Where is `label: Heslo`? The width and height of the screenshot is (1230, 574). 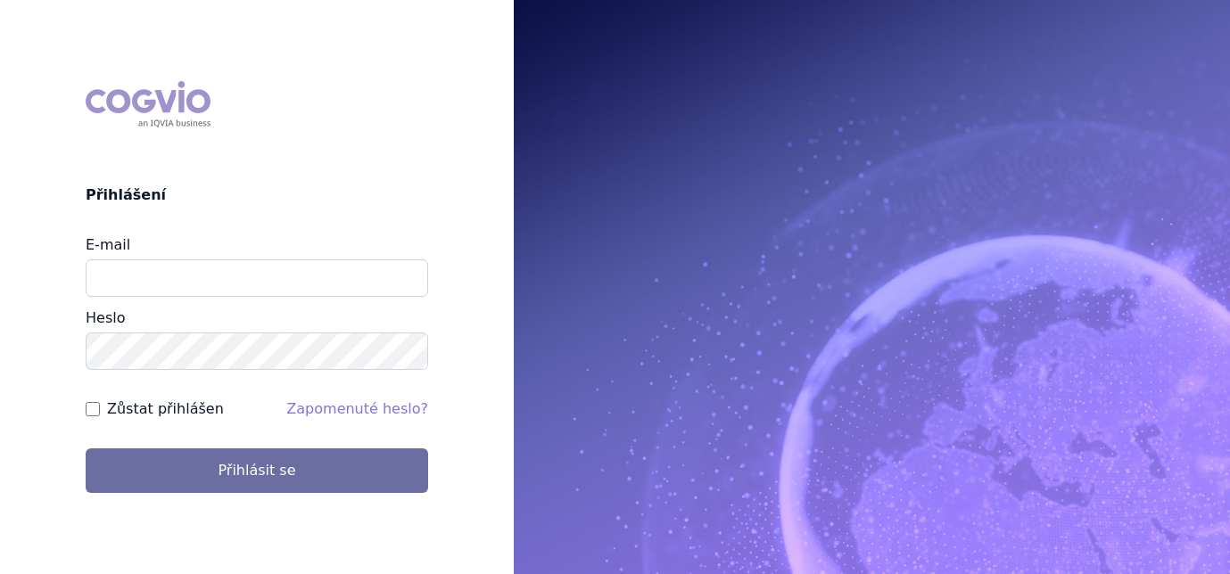
label: Heslo is located at coordinates (105, 318).